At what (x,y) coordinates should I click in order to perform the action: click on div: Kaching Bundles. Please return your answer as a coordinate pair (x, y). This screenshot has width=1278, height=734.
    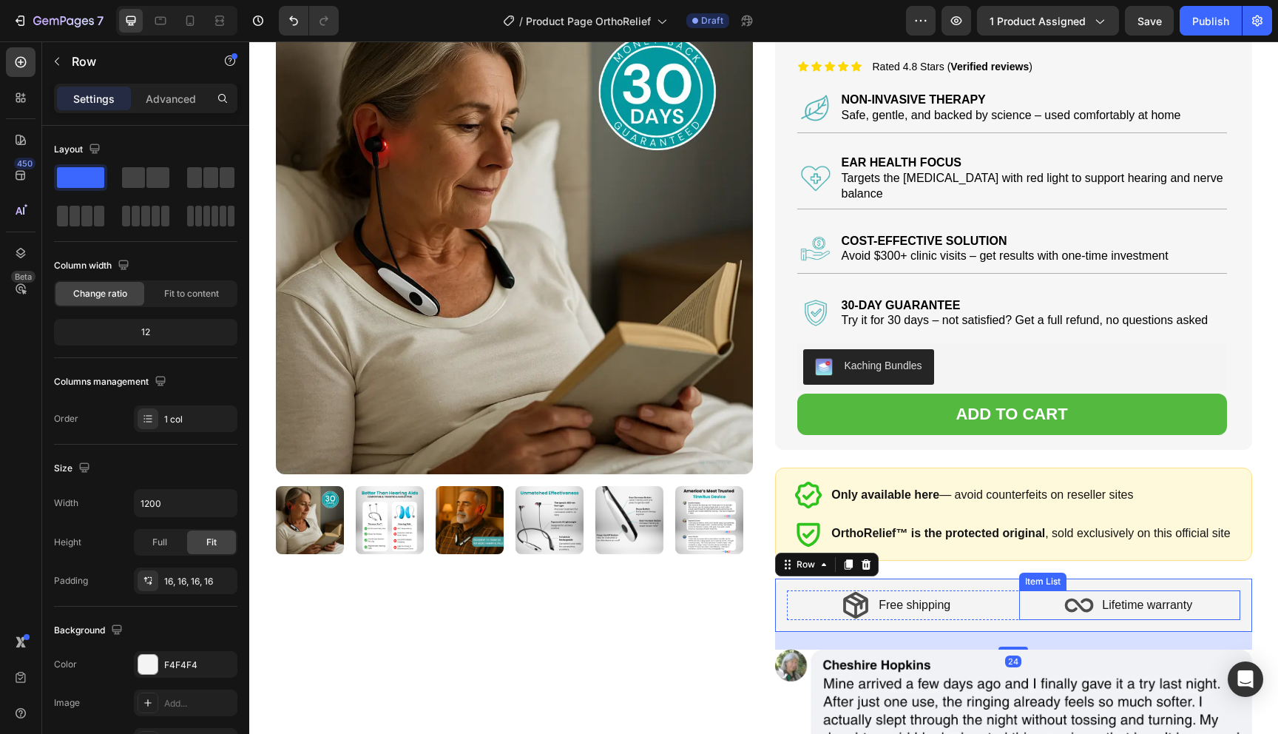
    Looking at the image, I should click on (634, 324).